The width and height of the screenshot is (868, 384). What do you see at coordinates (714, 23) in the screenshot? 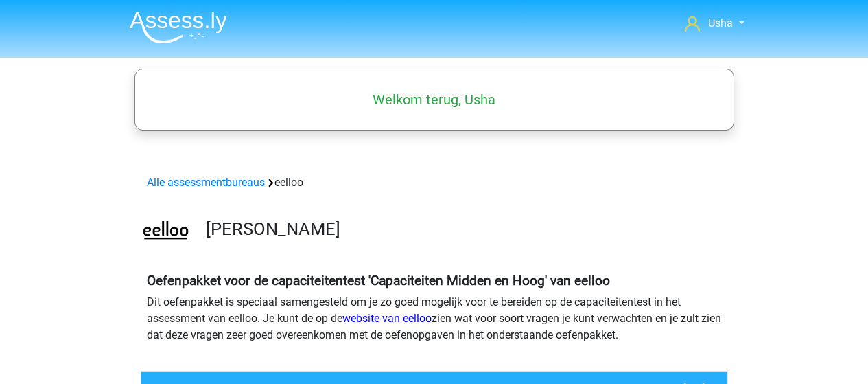
I see `a: Usha` at bounding box center [714, 23].